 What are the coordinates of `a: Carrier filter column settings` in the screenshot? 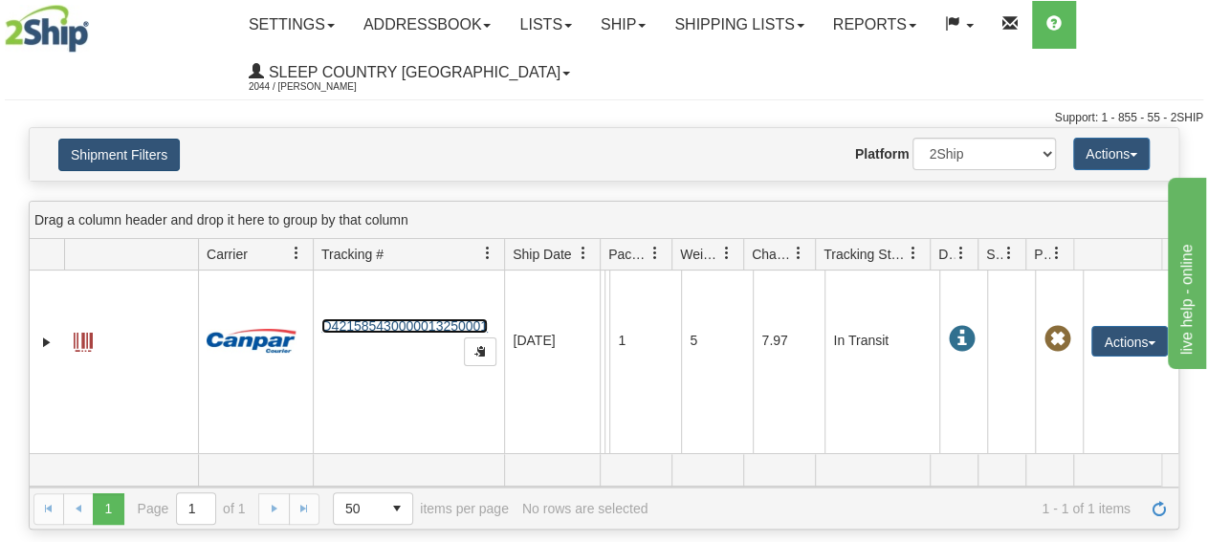 It's located at (296, 253).